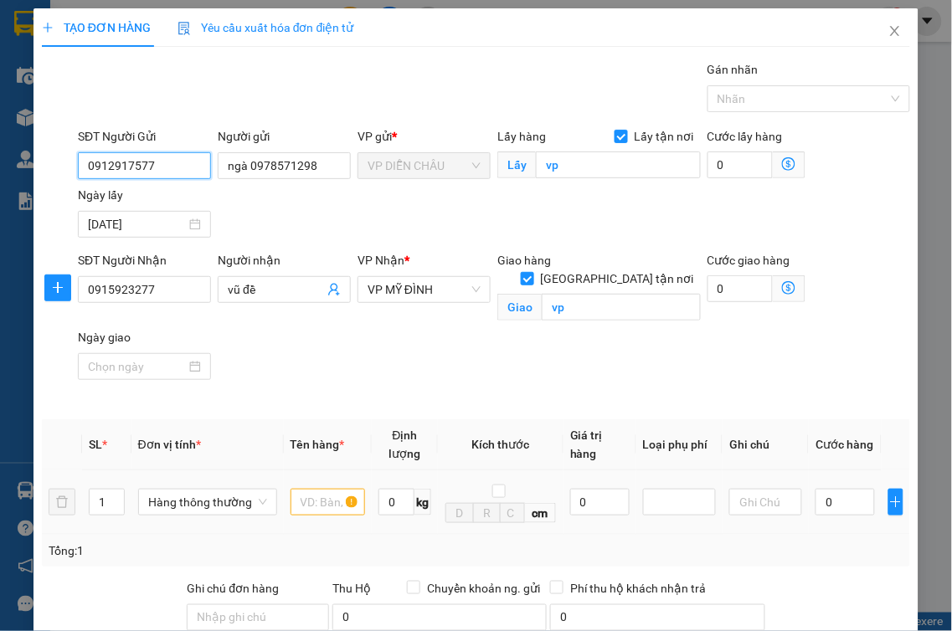 The height and width of the screenshot is (631, 952). I want to click on span: Giá trị hàng, so click(586, 444).